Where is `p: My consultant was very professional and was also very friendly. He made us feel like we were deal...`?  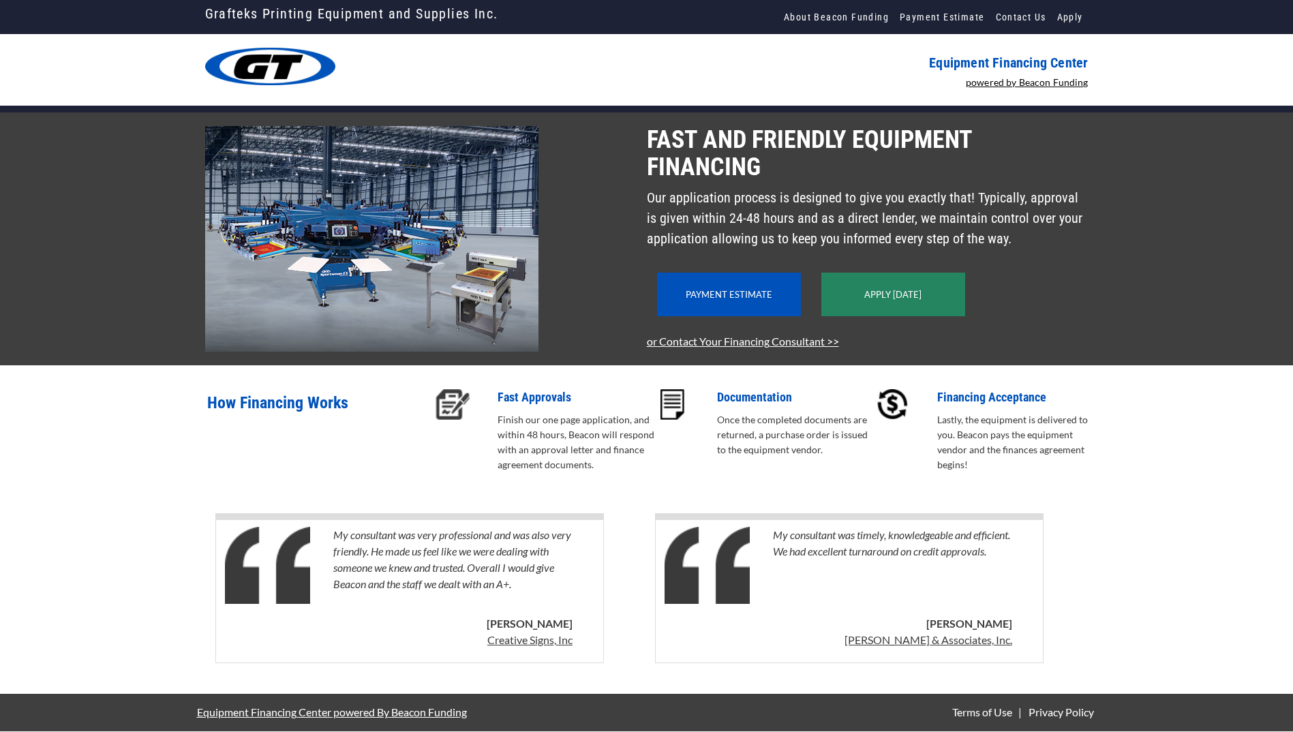 p: My consultant was very professional and was also very friendly. He made us feel like we were deal... is located at coordinates (453, 568).